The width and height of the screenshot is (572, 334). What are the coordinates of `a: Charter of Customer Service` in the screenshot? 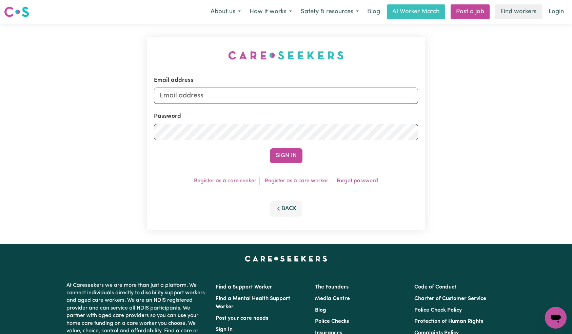 It's located at (450, 298).